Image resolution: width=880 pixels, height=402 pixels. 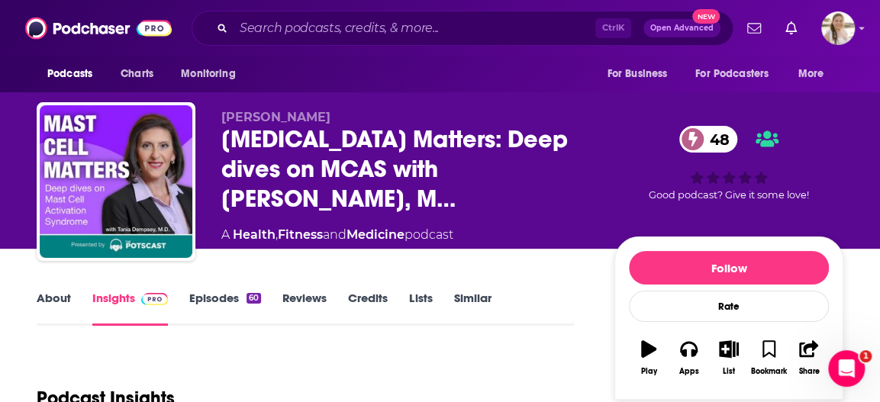 What do you see at coordinates (130, 308) in the screenshot?
I see `a: InsightsPodchaser Pro` at bounding box center [130, 308].